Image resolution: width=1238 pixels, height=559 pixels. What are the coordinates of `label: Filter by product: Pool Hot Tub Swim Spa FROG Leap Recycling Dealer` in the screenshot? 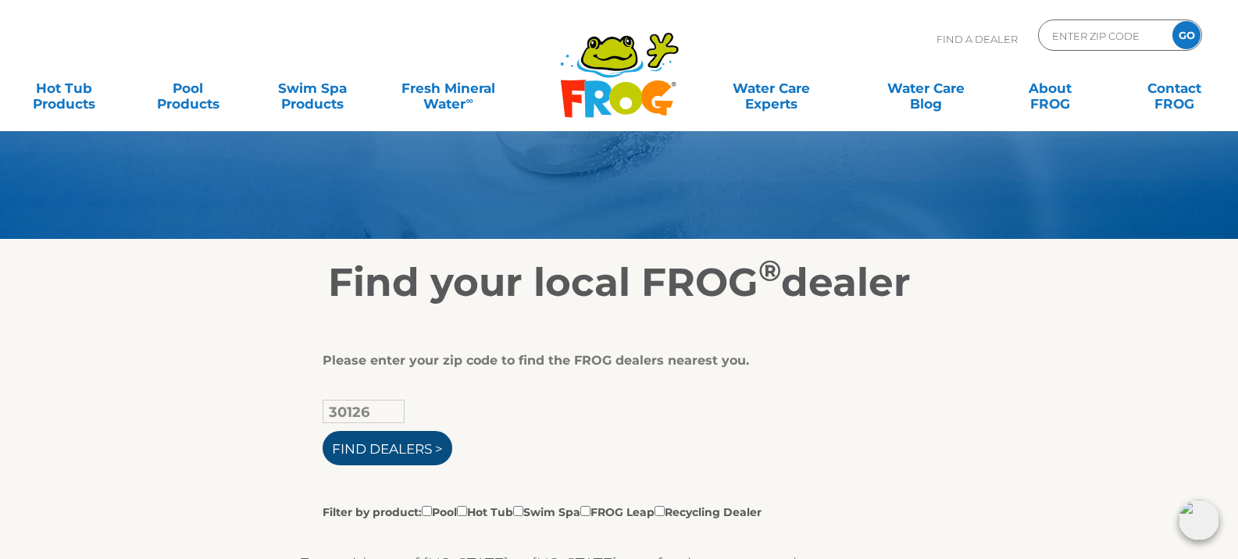 It's located at (542, 511).